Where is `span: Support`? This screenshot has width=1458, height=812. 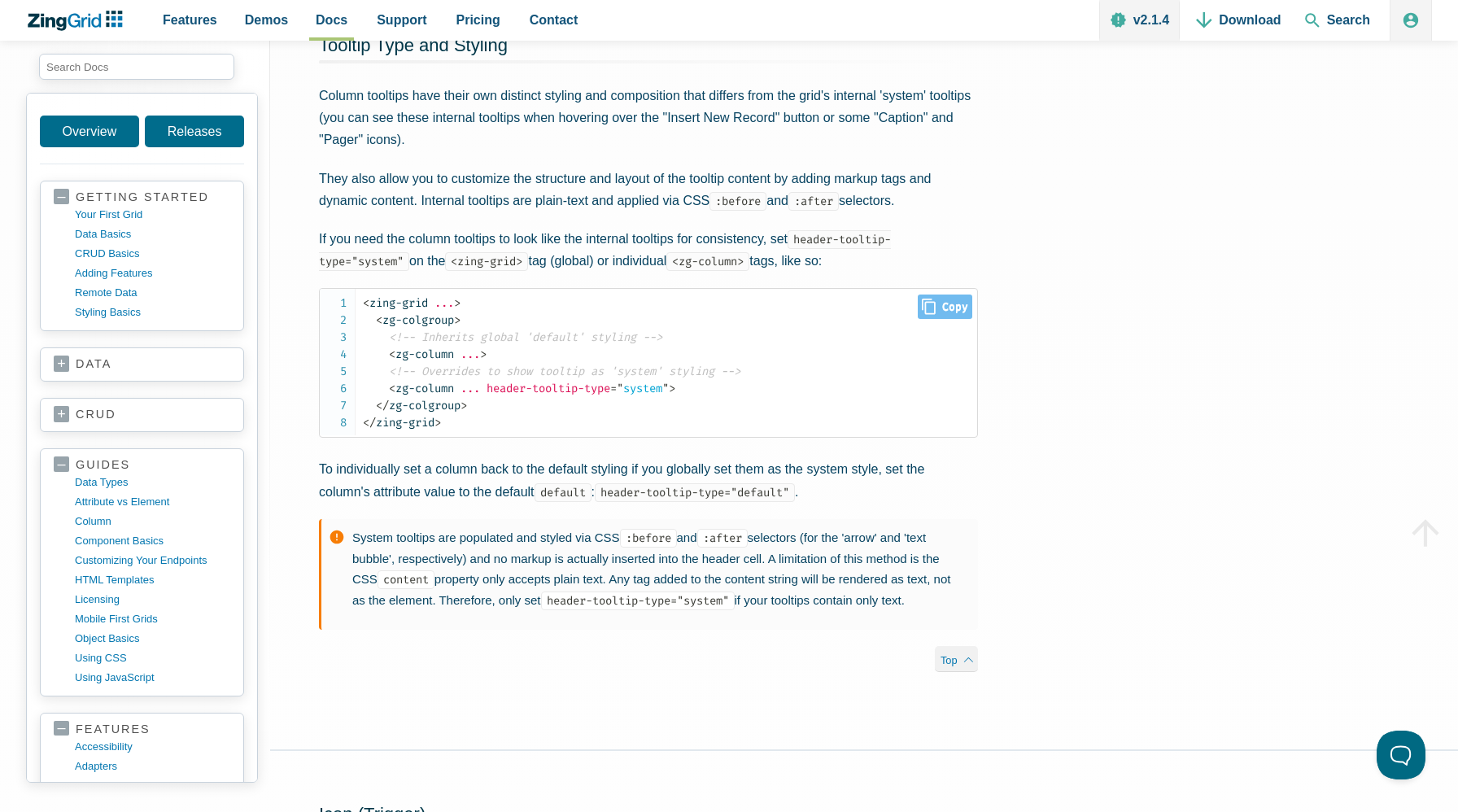
span: Support is located at coordinates (401, 20).